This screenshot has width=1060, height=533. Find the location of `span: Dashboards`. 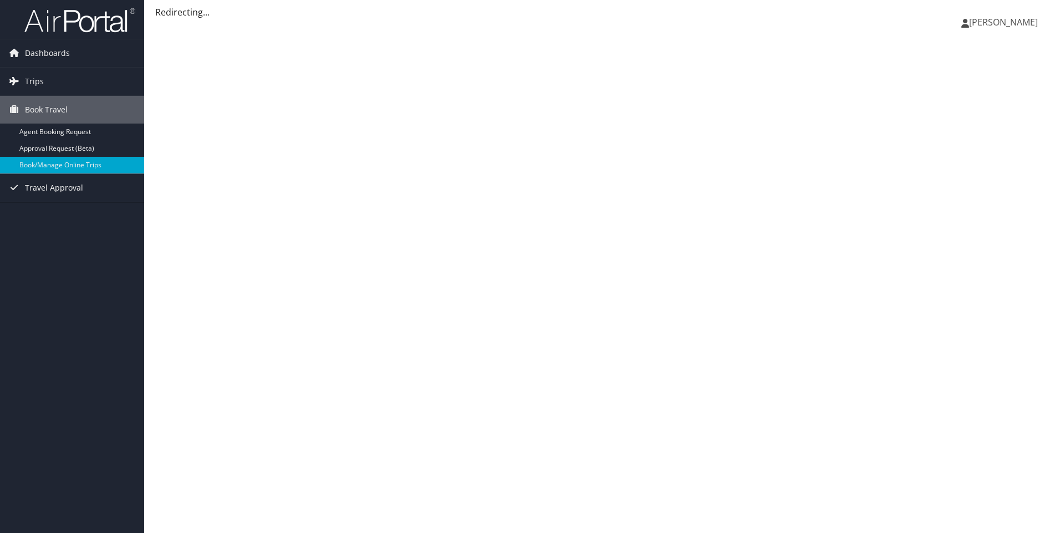

span: Dashboards is located at coordinates (47, 53).